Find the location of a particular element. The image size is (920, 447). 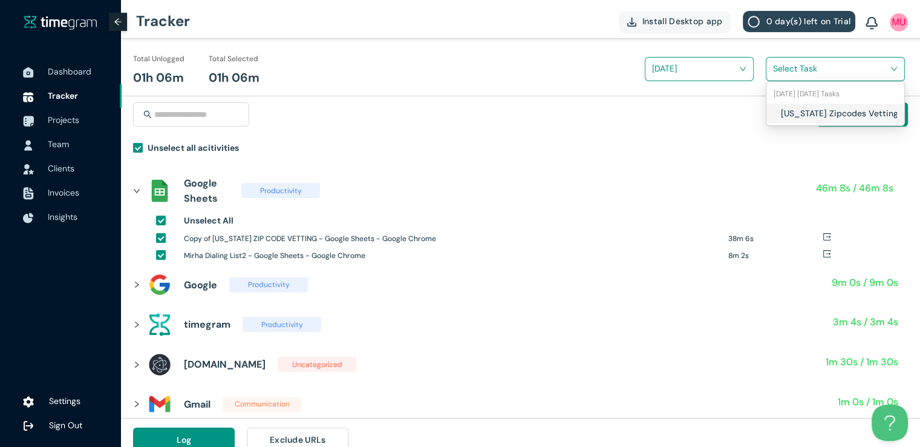

img: InsightsIcon is located at coordinates (28, 218).